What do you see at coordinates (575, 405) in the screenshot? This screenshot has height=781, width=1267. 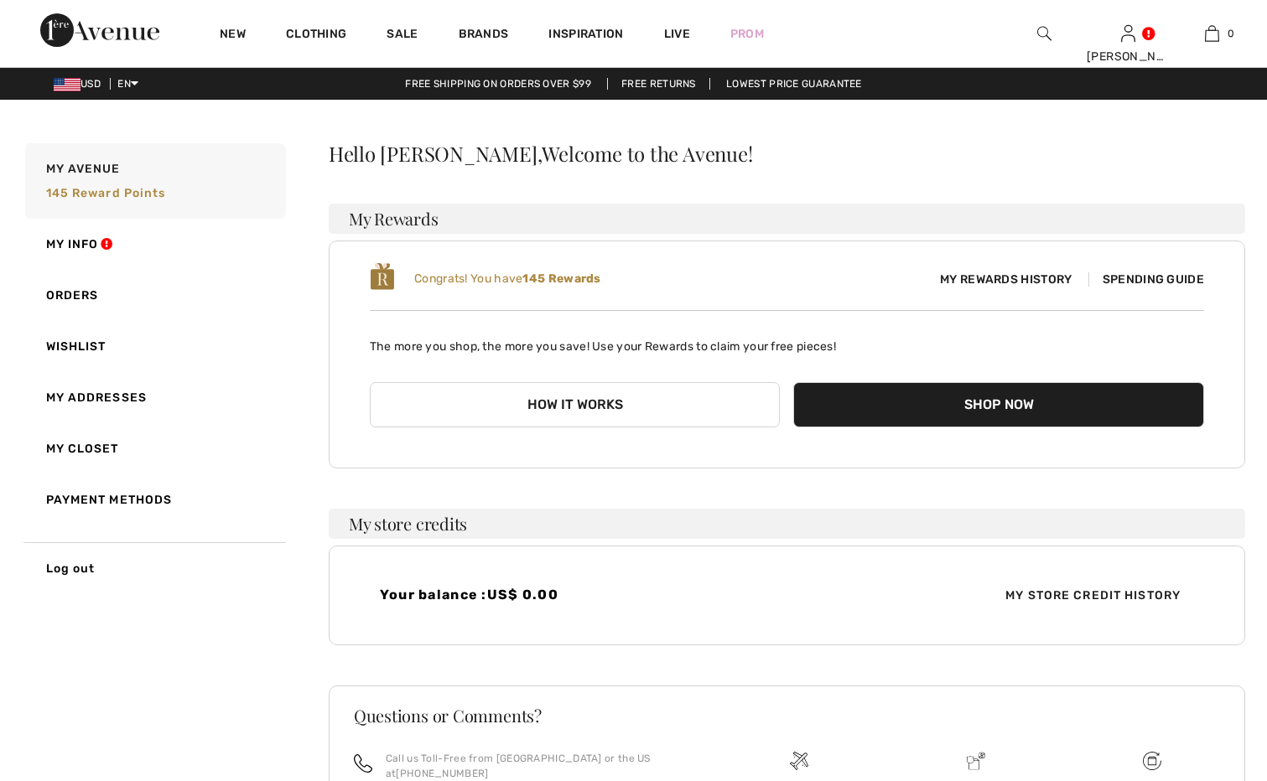 I see `button: How it works` at bounding box center [575, 405].